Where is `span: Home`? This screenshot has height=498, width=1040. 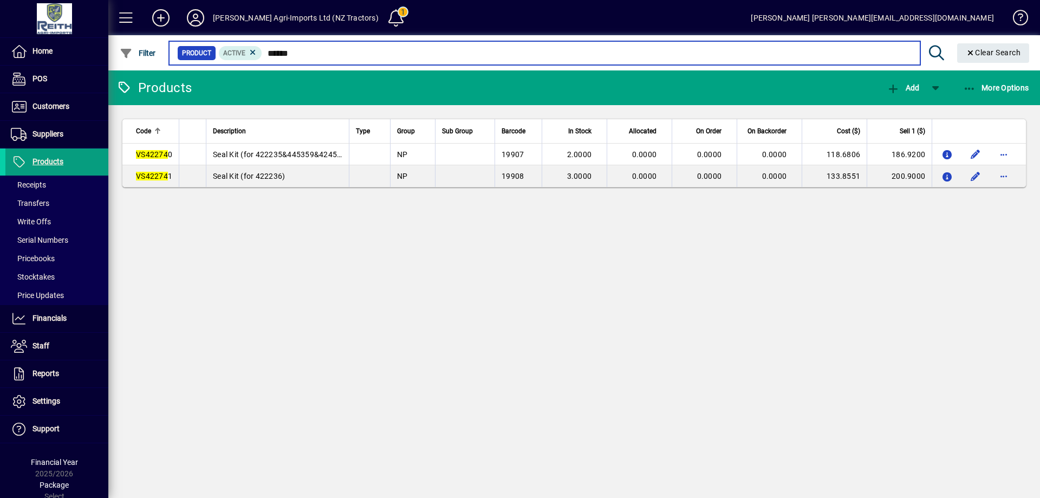 span: Home is located at coordinates (42, 51).